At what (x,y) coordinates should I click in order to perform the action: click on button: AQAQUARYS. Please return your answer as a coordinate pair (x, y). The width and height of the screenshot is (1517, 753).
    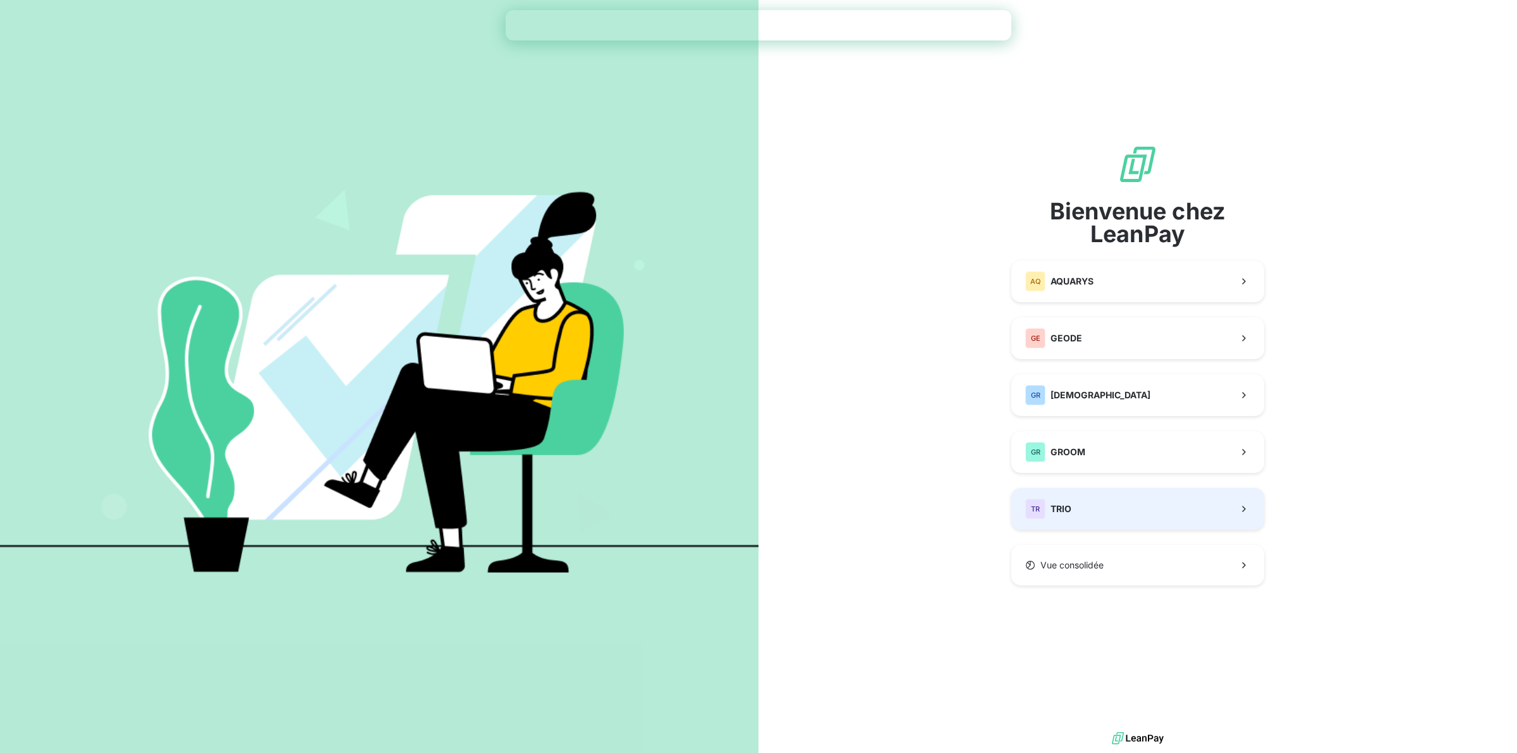
    Looking at the image, I should click on (1138, 281).